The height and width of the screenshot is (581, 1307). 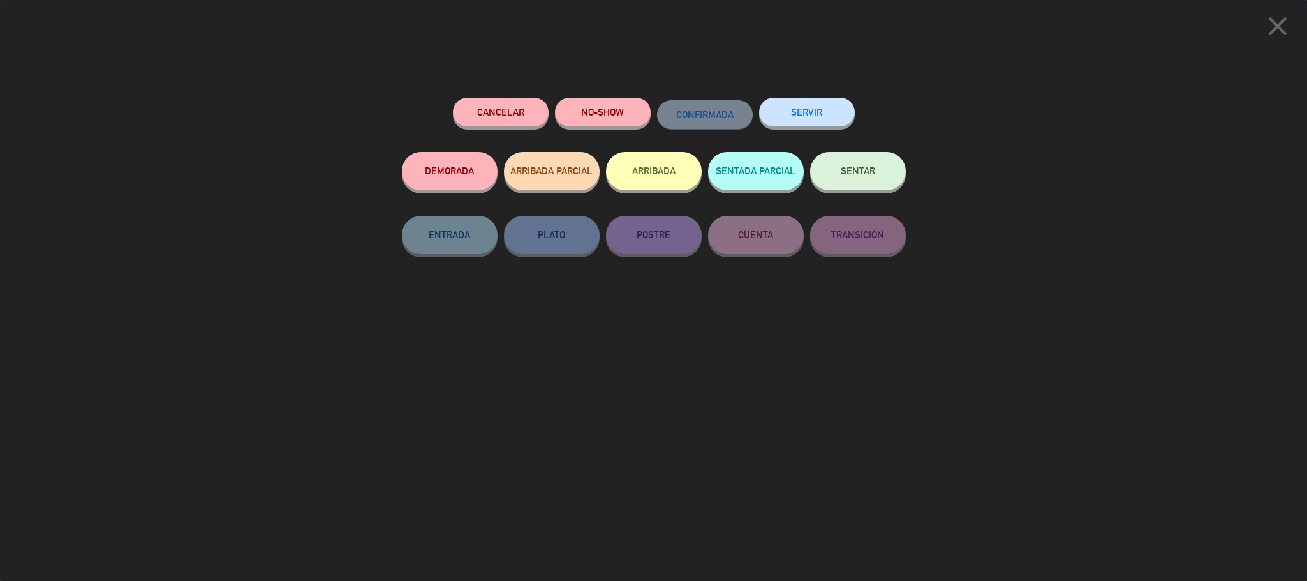 I want to click on button: TRANSICIÓN, so click(x=858, y=235).